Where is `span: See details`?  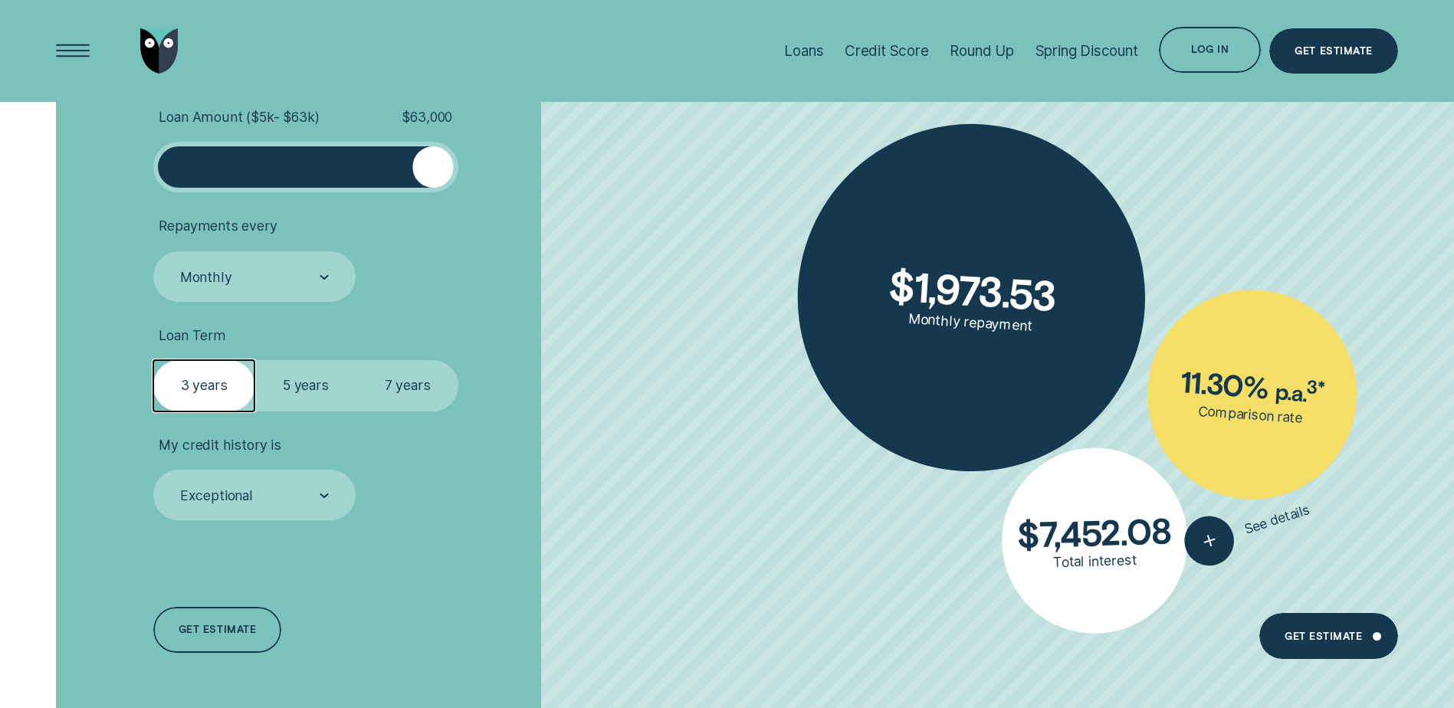 span: See details is located at coordinates (1277, 520).